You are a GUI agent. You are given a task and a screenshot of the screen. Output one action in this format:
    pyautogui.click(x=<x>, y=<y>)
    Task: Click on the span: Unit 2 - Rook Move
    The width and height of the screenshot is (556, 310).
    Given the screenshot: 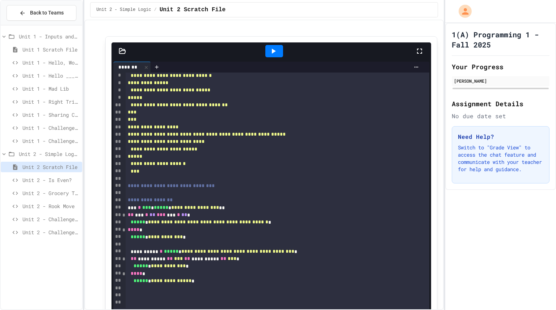 What is the action you would take?
    pyautogui.click(x=51, y=206)
    